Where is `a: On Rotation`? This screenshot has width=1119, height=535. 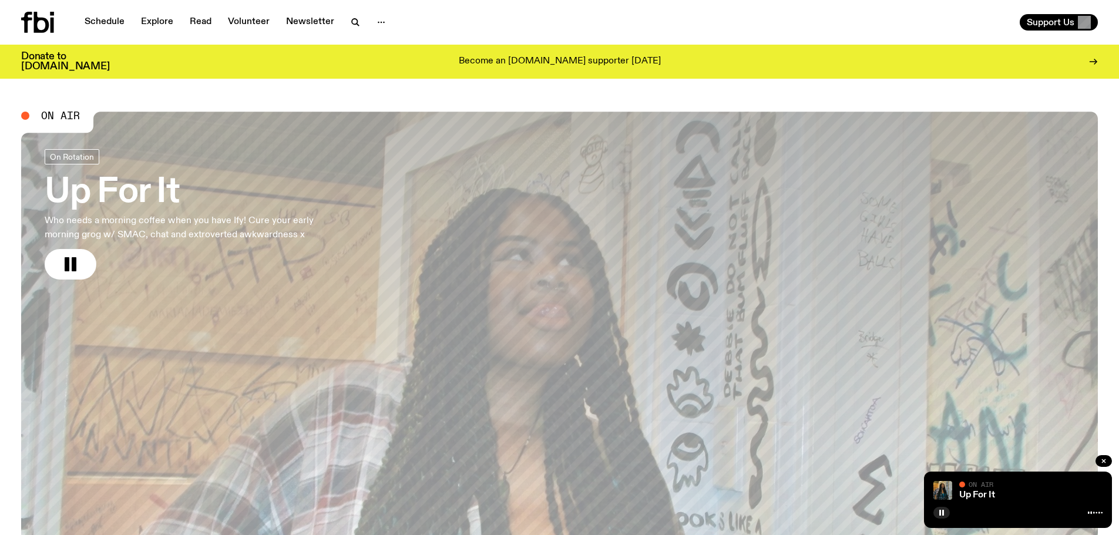
a: On Rotation is located at coordinates (72, 157).